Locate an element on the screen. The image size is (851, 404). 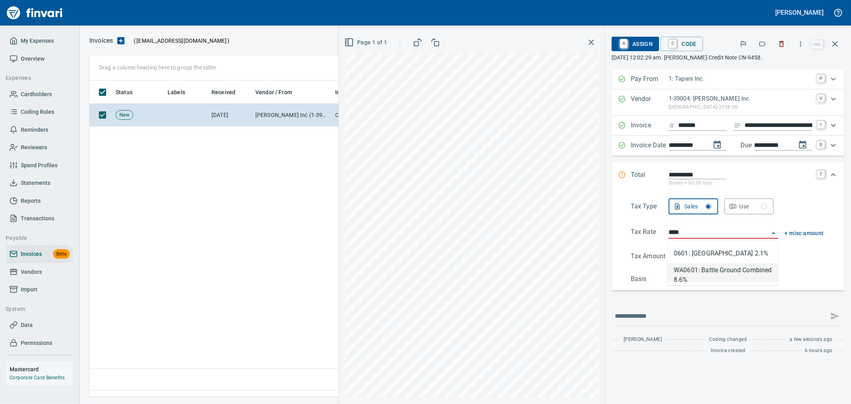
span: Close invoice is located at coordinates (827, 44).